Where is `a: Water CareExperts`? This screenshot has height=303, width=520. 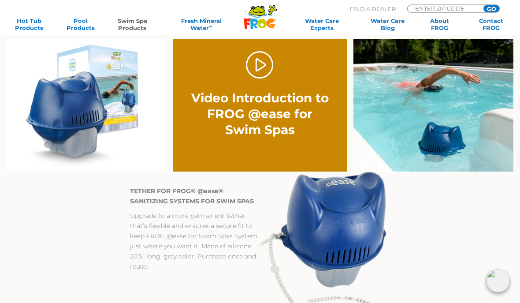
a: Water CareExperts is located at coordinates (322, 24).